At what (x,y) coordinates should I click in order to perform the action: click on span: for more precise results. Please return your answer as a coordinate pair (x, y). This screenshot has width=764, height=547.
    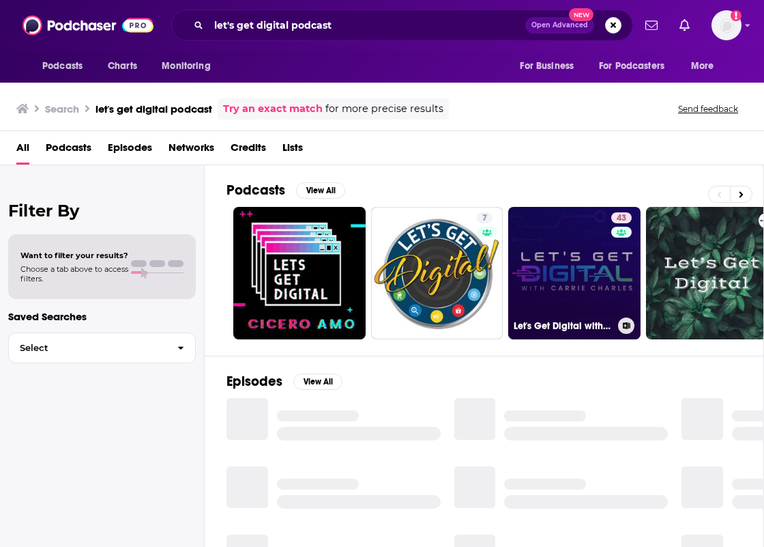
    Looking at the image, I should click on (384, 109).